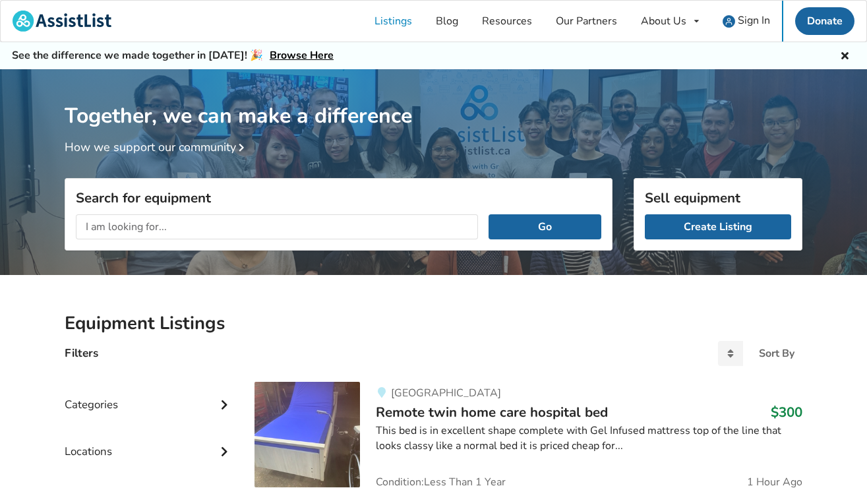 This screenshot has width=867, height=488. Describe the element at coordinates (307, 434) in the screenshot. I see `img: bedroom equipment-remote twin home care hospital bed` at that location.